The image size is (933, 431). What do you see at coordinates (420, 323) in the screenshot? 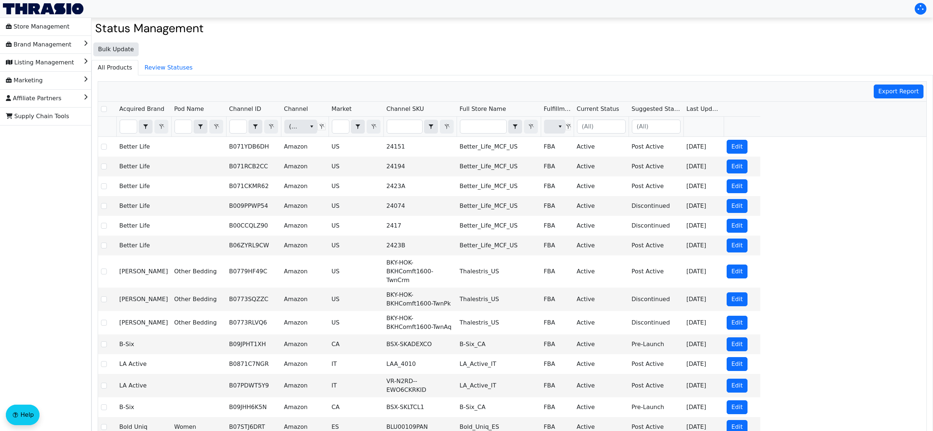
I see `td: BKY-HOK-BKHComft1600-TwnAq` at bounding box center [420, 323].